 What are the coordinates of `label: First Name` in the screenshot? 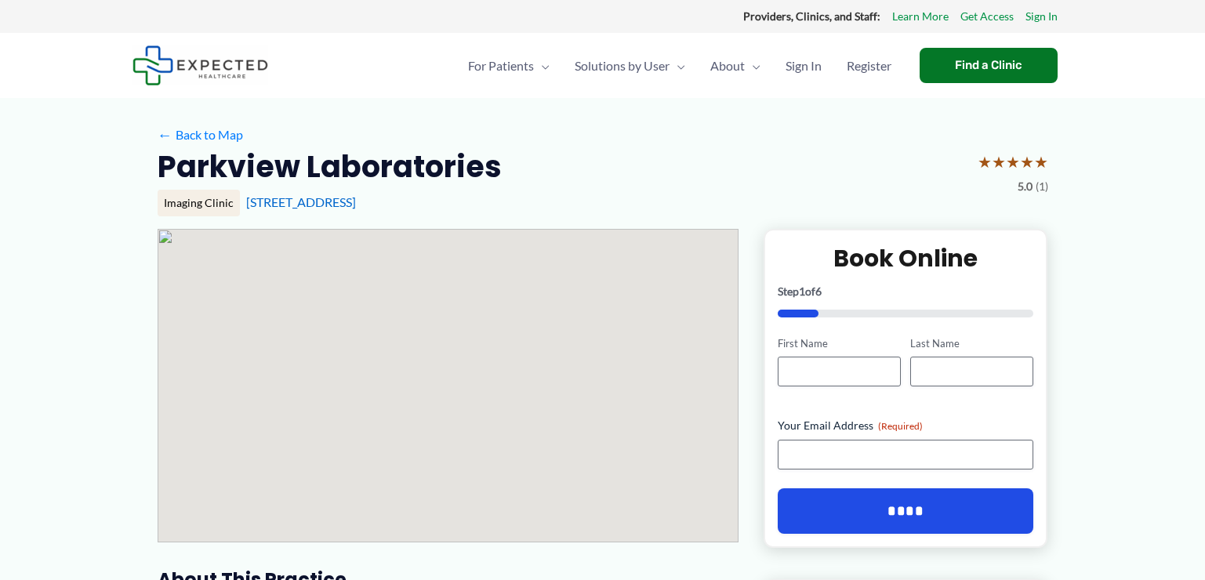 It's located at (839, 343).